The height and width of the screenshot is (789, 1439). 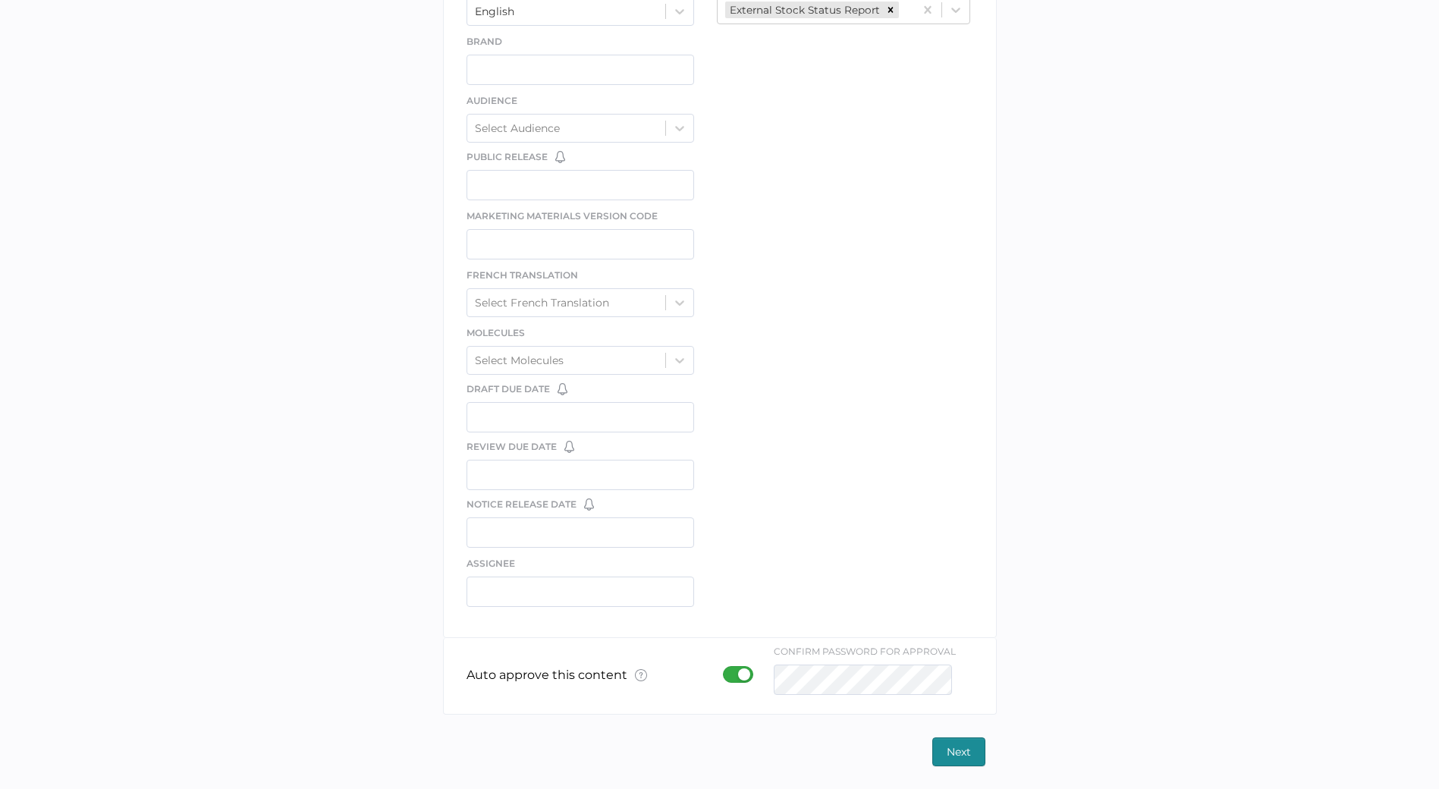 What do you see at coordinates (803, 10) in the screenshot?
I see `div: External Stock Status Report` at bounding box center [803, 10].